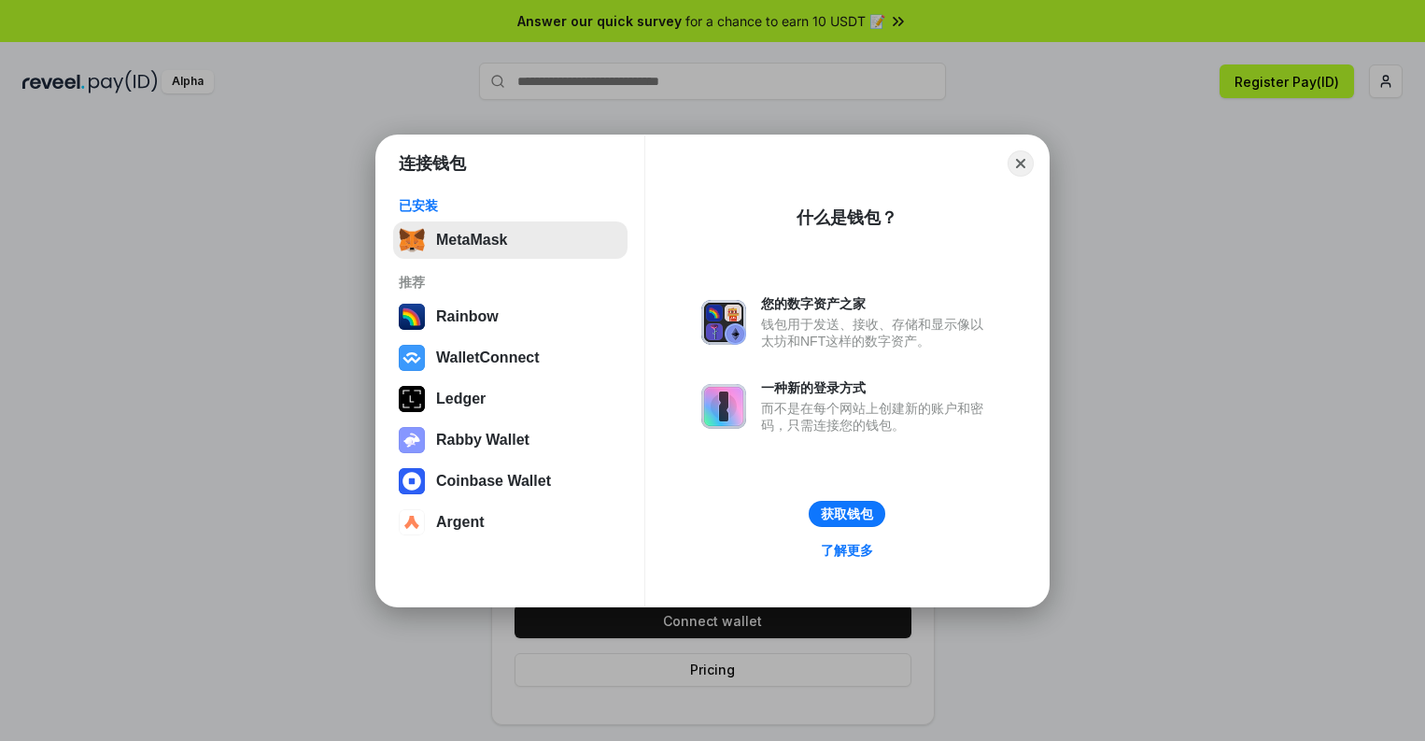 The width and height of the screenshot is (1425, 741). Describe the element at coordinates (460, 522) in the screenshot. I see `div: Argent` at that location.